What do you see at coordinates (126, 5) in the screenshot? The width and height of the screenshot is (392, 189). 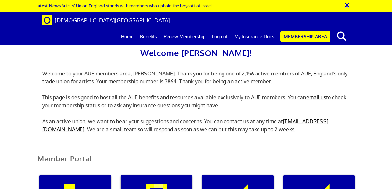 I see `a: Latest News:Artists’ Union England stands with members who uphold the boycott of Israel →` at bounding box center [126, 5].